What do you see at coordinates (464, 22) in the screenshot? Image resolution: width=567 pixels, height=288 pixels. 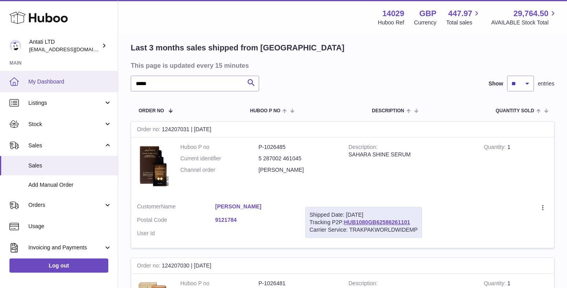 I see `span: Total sales` at bounding box center [464, 22].